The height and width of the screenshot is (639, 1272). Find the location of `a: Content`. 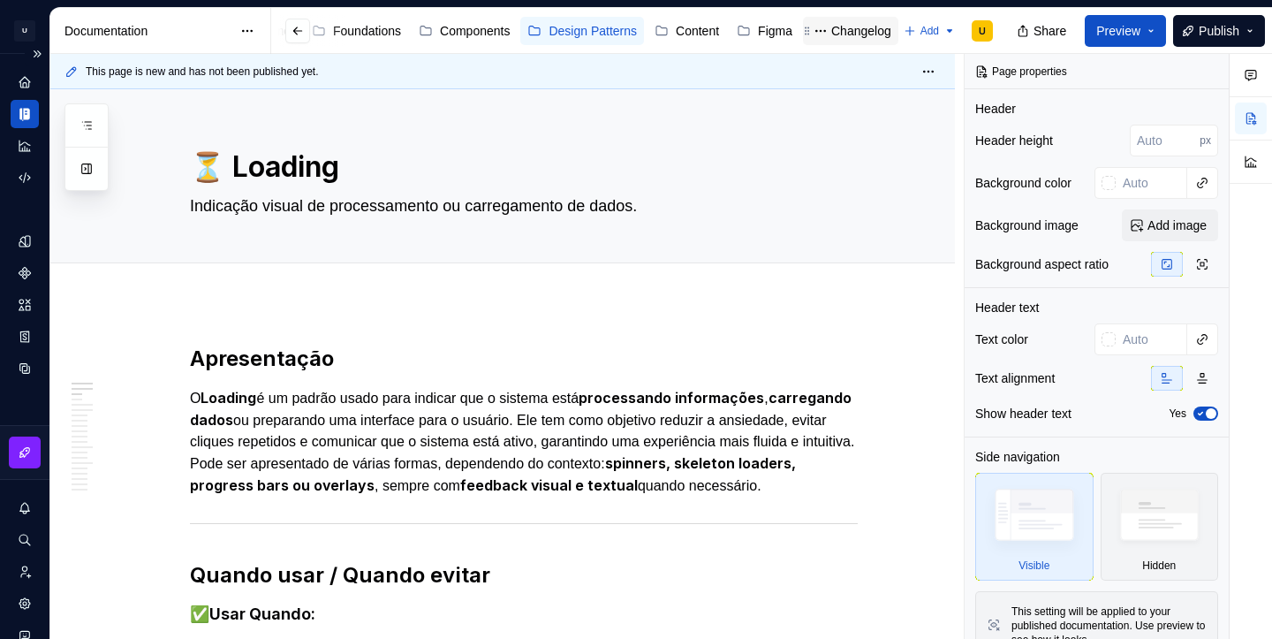

a: Content is located at coordinates (686, 31).